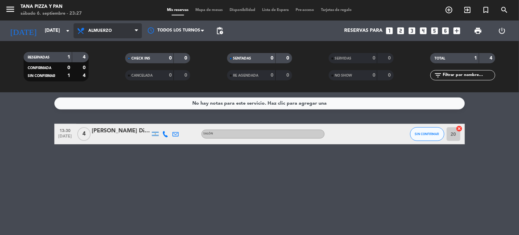 This screenshot has width=519, height=235. What do you see at coordinates (468, 75) in the screenshot?
I see `input: Filtrar por nombre...` at bounding box center [468, 75].